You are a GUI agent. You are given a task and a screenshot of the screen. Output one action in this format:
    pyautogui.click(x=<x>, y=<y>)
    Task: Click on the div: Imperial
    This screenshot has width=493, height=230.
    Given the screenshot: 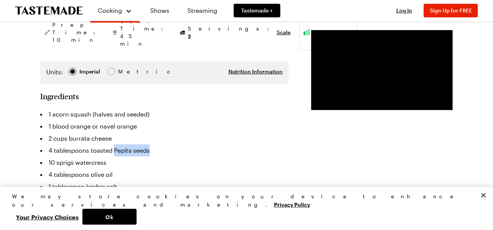 What is the action you would take?
    pyautogui.click(x=90, y=72)
    